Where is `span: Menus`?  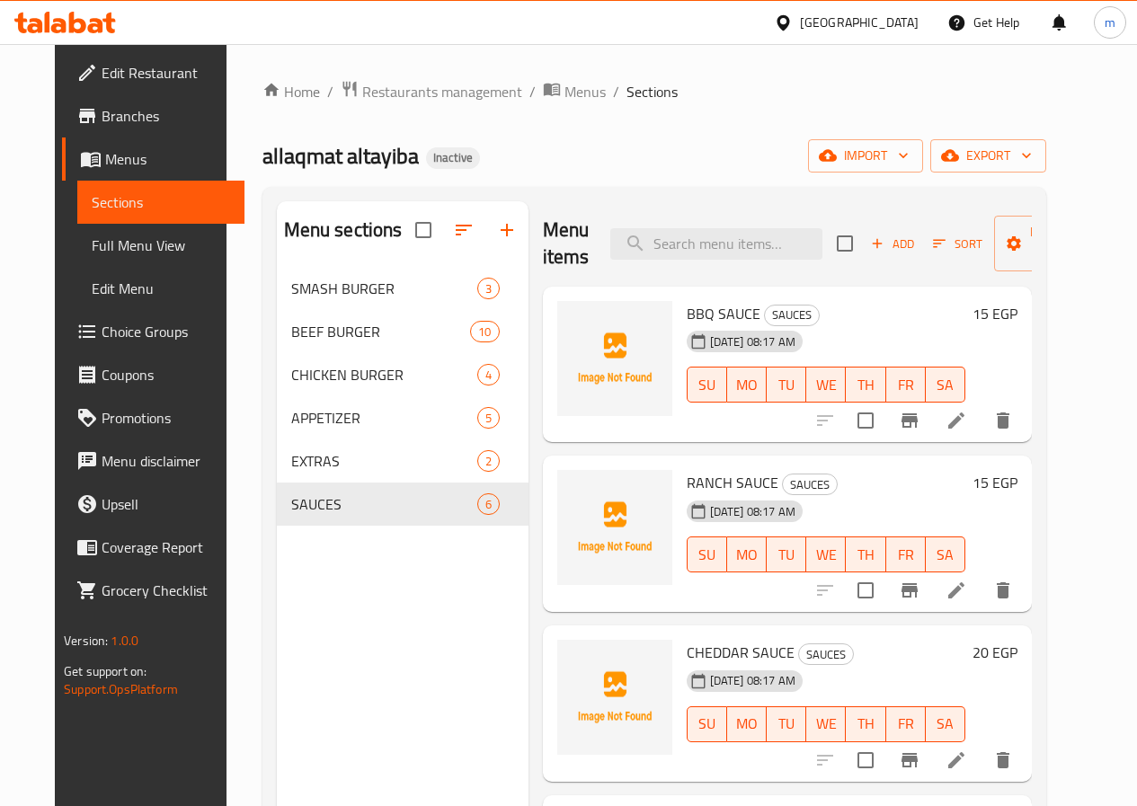 span: Menus is located at coordinates (585, 92).